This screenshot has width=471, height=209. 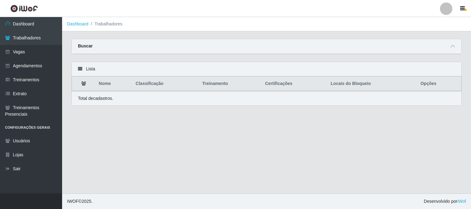 I want to click on th: Certificações, so click(x=294, y=84).